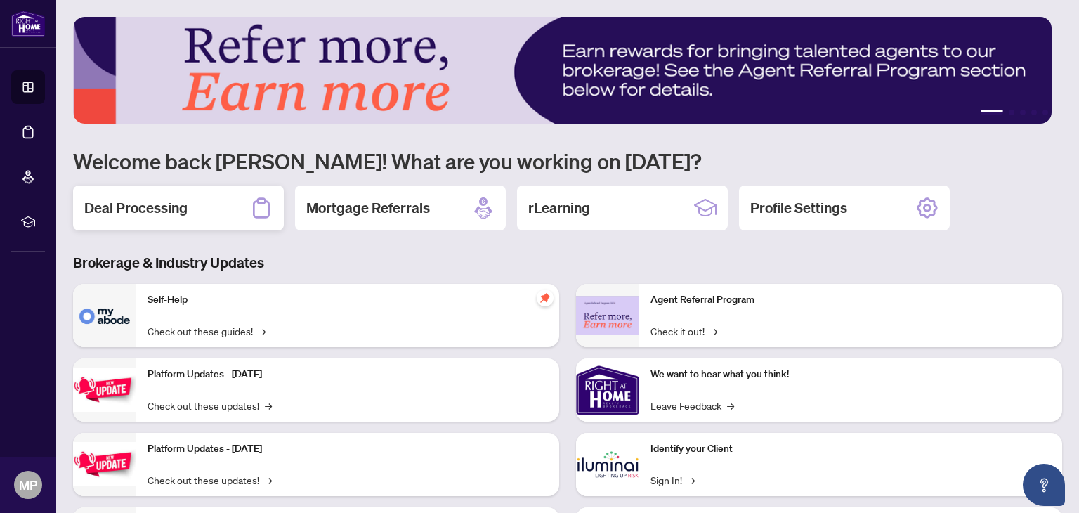  I want to click on img: logo, so click(28, 23).